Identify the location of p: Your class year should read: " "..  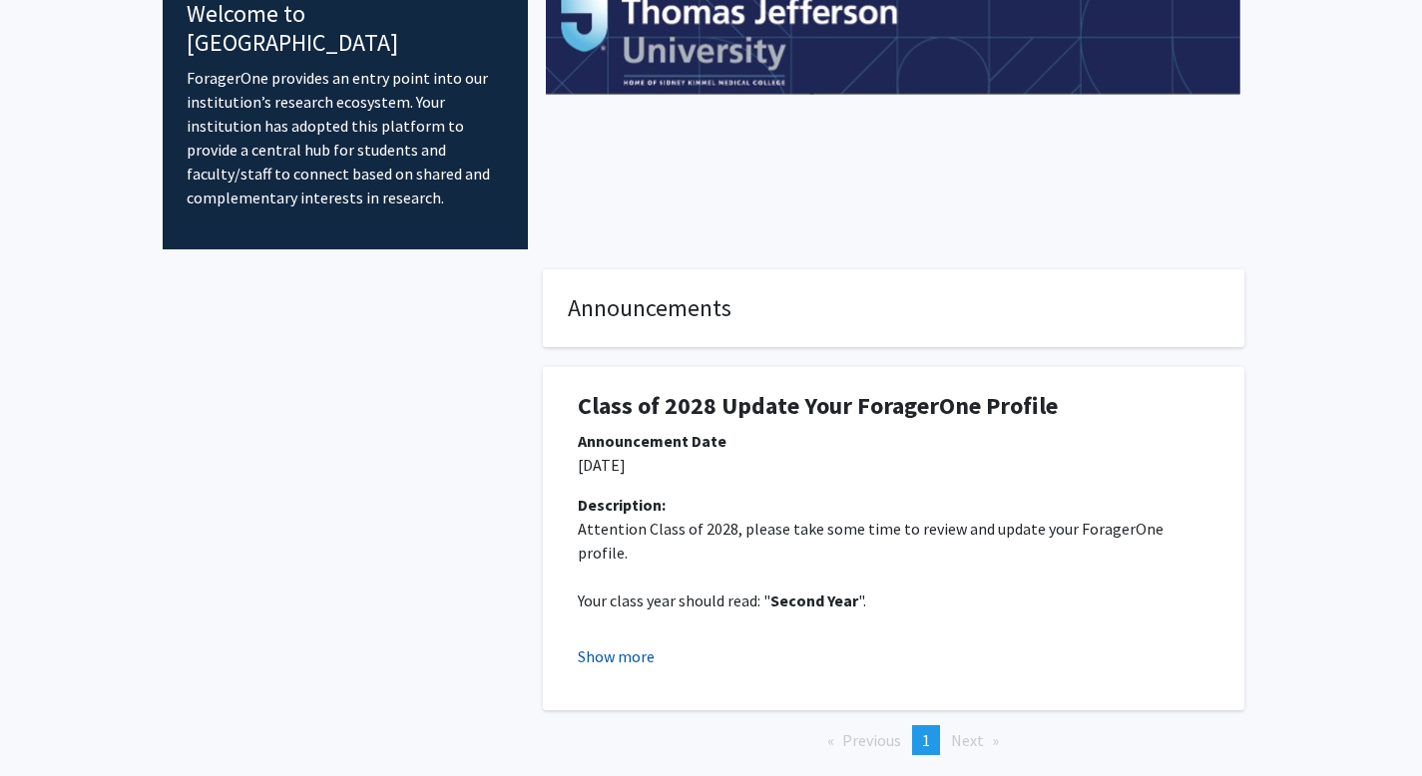
(893, 601).